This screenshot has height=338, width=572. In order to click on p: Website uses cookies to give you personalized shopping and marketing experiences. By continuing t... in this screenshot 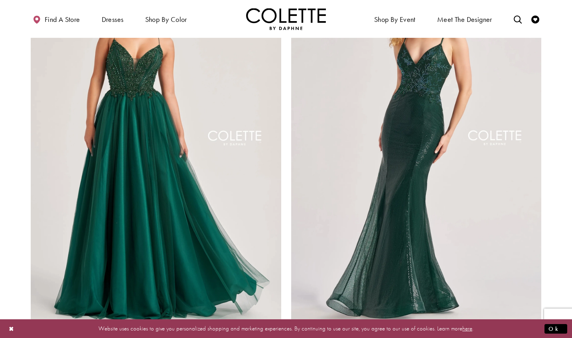, I will do `click(286, 329)`.